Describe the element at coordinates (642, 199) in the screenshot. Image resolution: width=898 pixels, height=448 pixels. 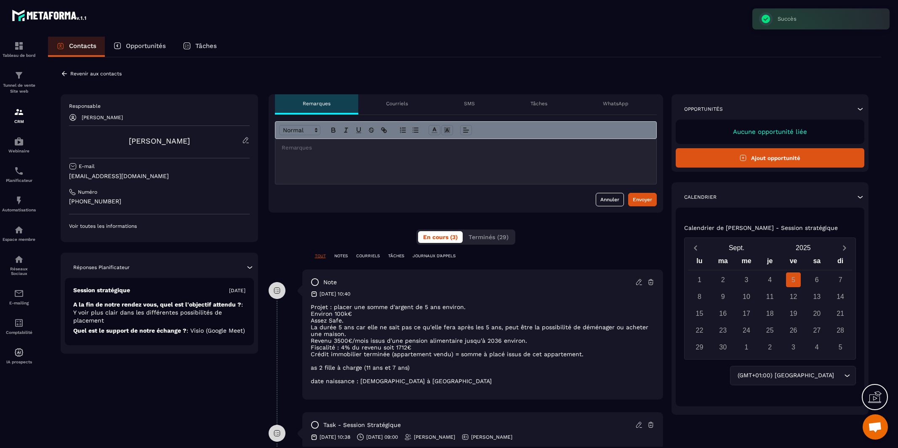
I see `div: Envoyer` at that location.